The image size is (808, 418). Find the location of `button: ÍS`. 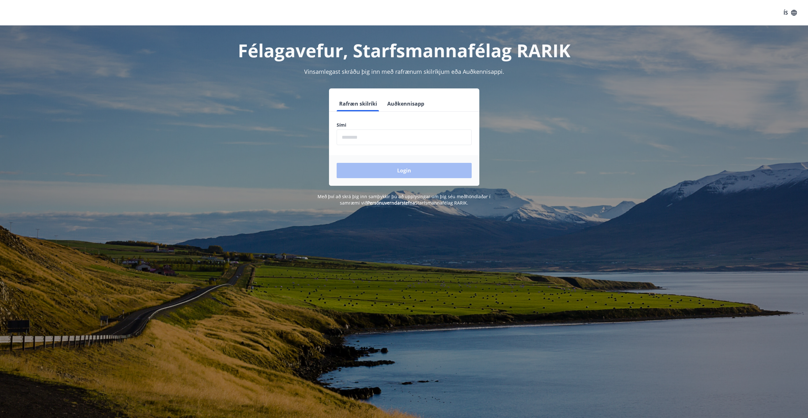

button: ÍS is located at coordinates (790, 13).